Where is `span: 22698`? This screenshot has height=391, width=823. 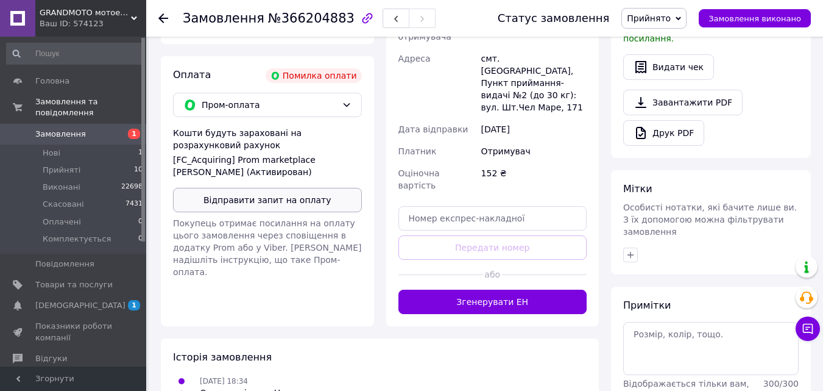
span: 22698 is located at coordinates (132, 187).